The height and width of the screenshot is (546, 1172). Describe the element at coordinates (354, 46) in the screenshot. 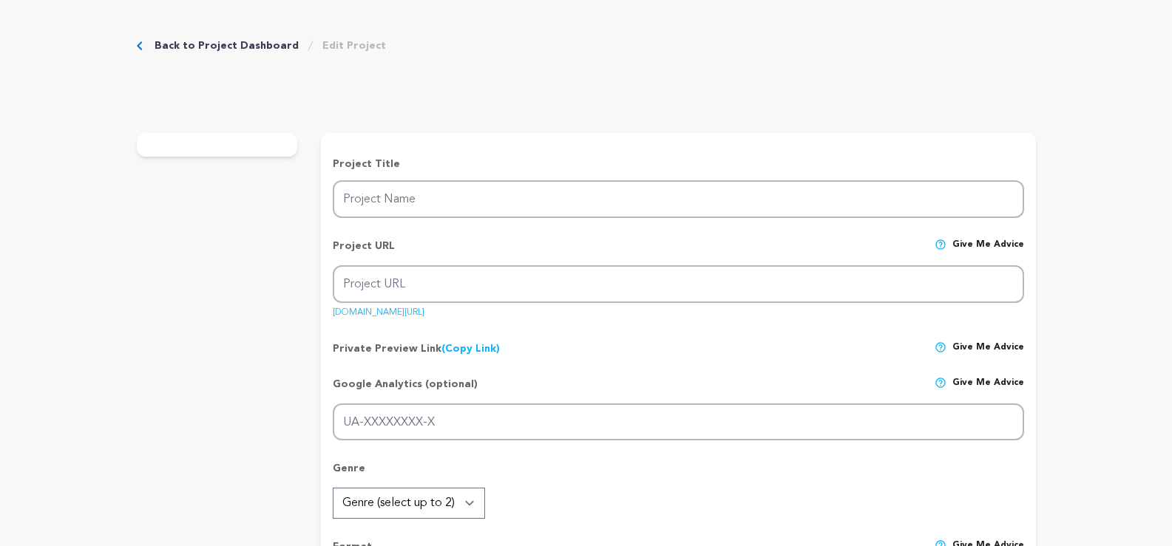

I see `a: Edit Project` at that location.